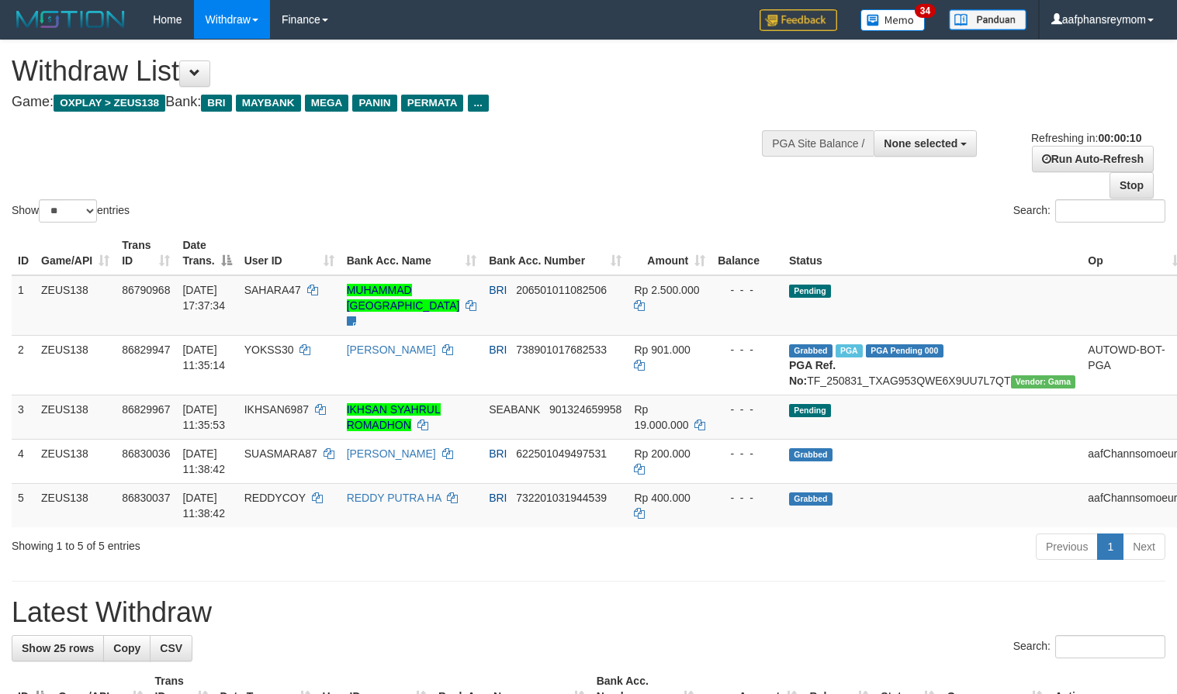 The width and height of the screenshot is (1177, 694). Describe the element at coordinates (662, 350) in the screenshot. I see `span: Rp 901.000` at that location.